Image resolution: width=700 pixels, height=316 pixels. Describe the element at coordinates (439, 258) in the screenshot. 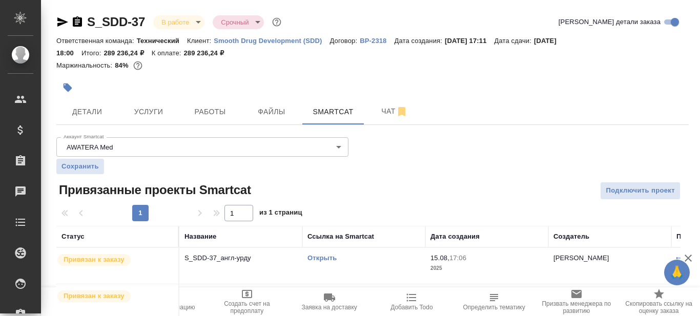

I see `p: 15.08,` at that location.